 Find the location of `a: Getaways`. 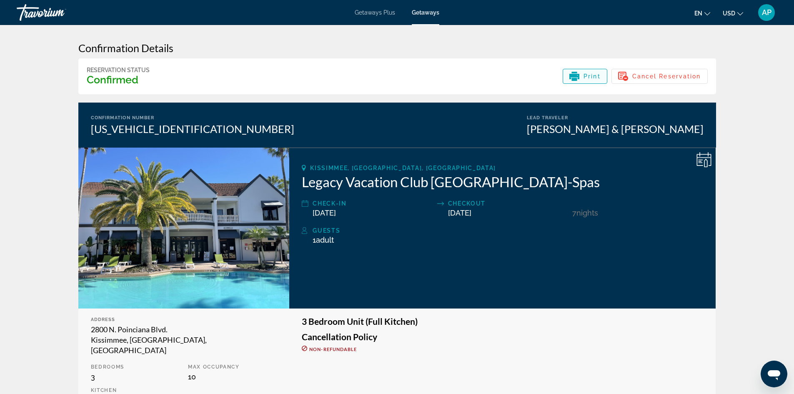

a: Getaways is located at coordinates (426, 13).